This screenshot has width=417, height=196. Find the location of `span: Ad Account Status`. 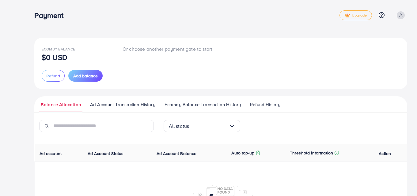

span: Ad Account Status is located at coordinates (106, 154).